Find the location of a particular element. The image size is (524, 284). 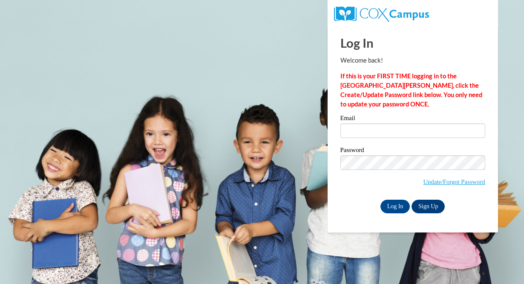

p: Welcome back! is located at coordinates (413, 60).